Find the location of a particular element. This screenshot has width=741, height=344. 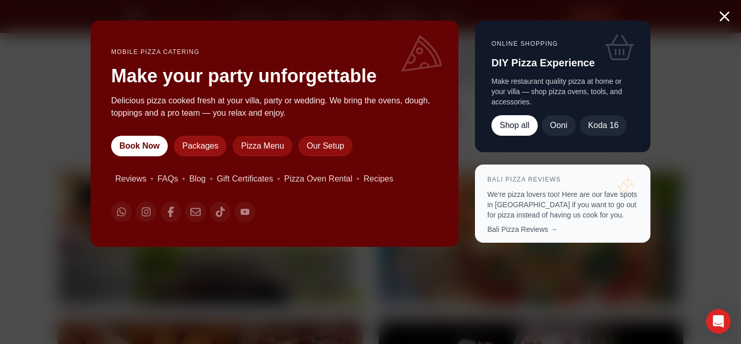

a: Online Shopping is located at coordinates (524, 44).